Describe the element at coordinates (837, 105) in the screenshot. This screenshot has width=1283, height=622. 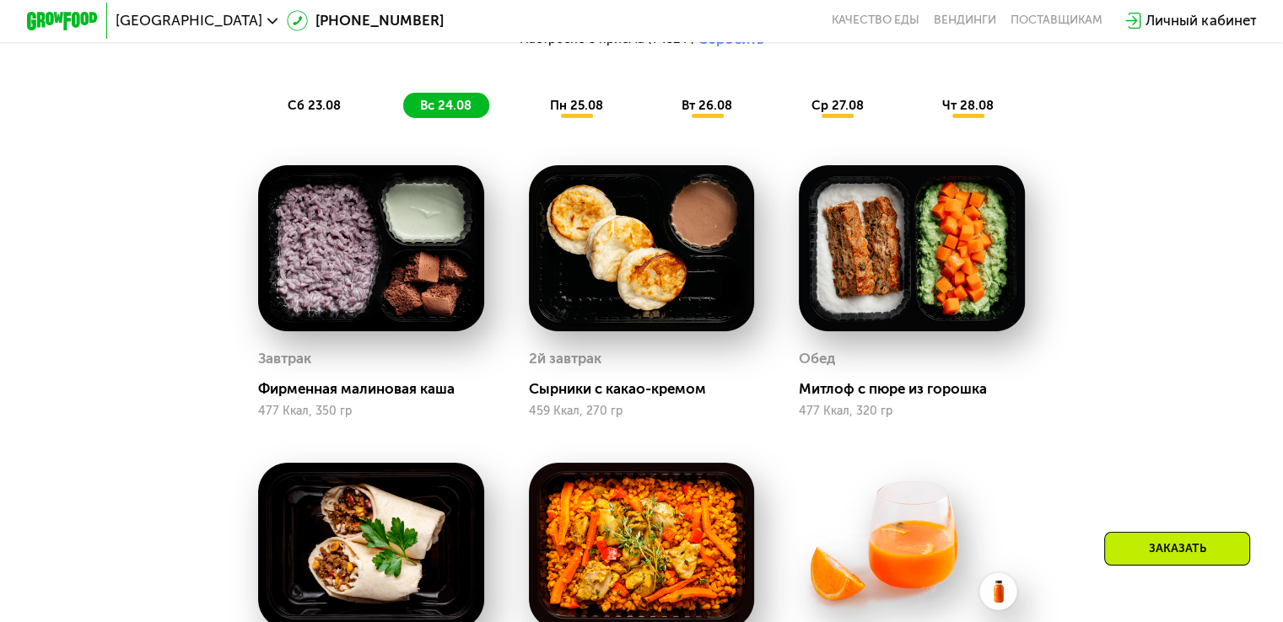
I see `span: ср 27.08` at that location.